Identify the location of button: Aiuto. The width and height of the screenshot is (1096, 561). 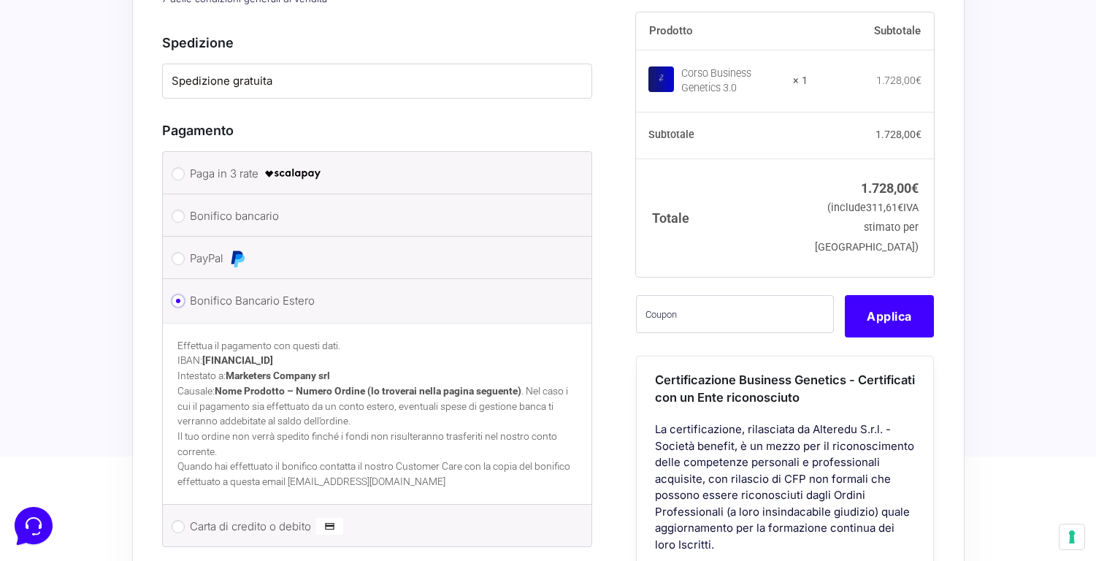
(235, 443).